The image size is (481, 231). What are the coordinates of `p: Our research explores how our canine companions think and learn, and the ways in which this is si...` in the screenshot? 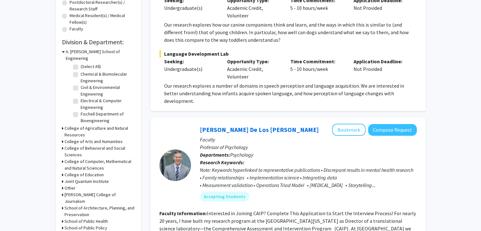 It's located at (290, 32).